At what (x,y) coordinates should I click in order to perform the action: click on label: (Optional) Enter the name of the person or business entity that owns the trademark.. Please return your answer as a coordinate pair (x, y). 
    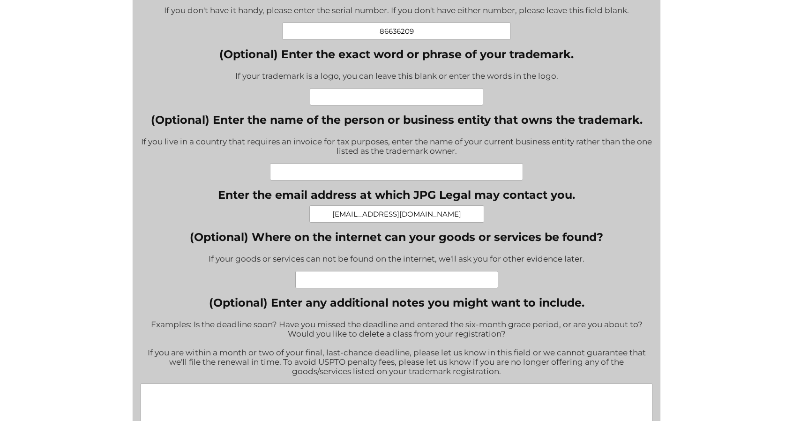
    Looking at the image, I should click on (397, 120).